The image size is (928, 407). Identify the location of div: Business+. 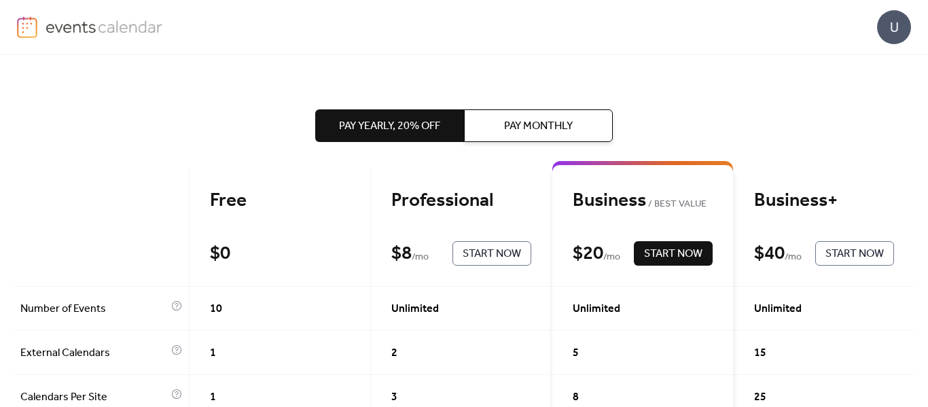
(824, 200).